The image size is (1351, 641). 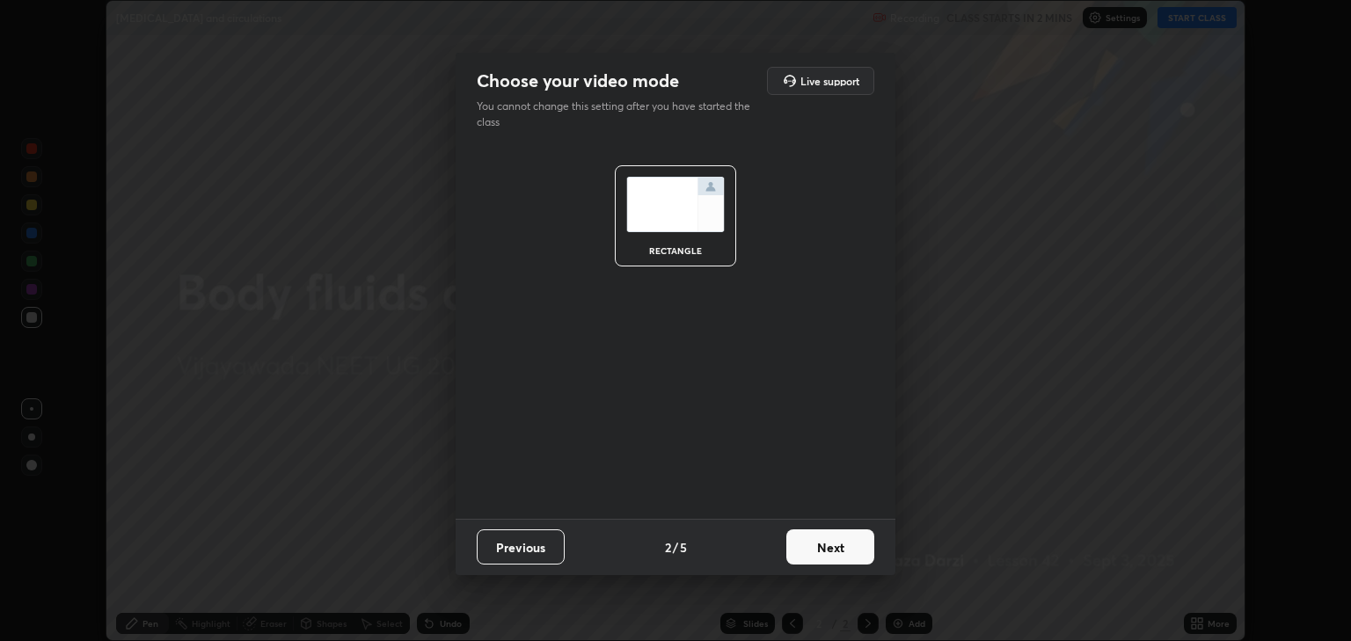 What do you see at coordinates (667, 547) in the screenshot?
I see `h4: 2` at bounding box center [667, 547].